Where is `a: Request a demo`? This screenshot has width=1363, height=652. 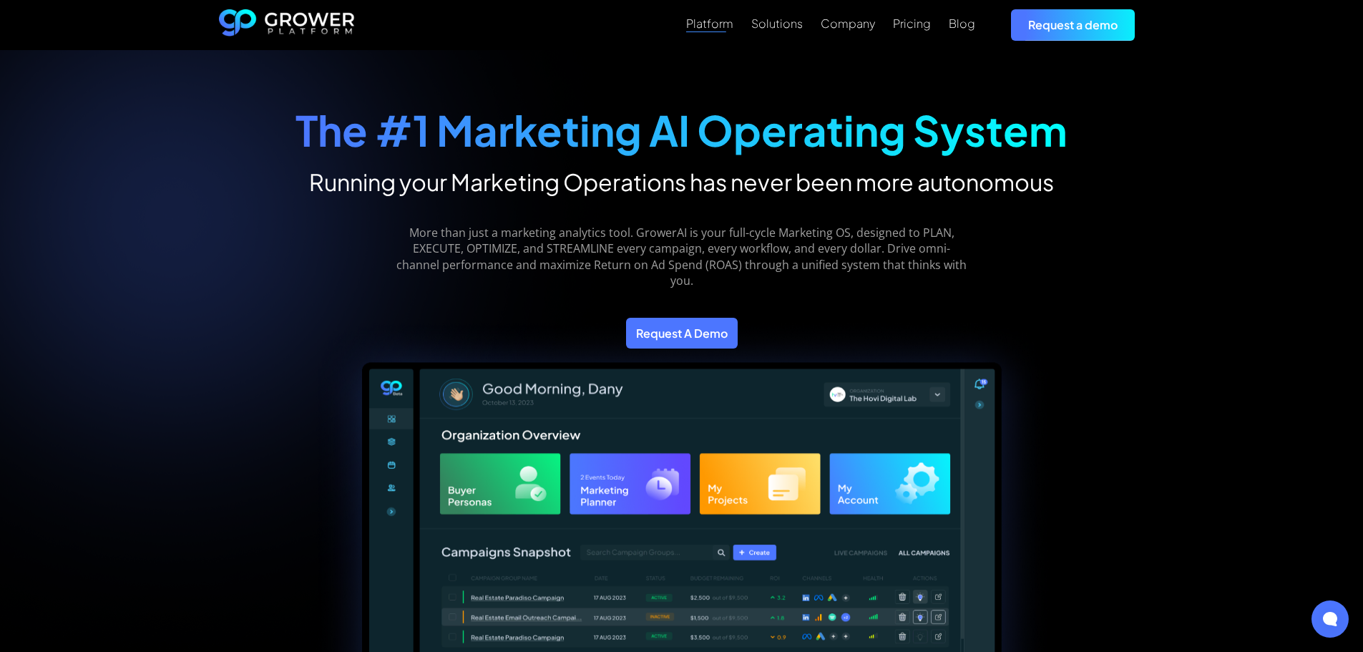 a: Request a demo is located at coordinates (1073, 24).